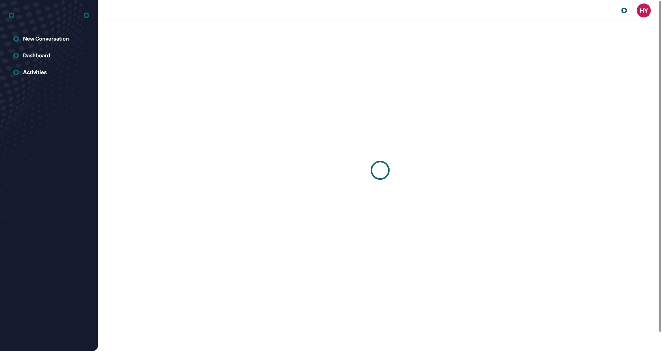 This screenshot has height=351, width=662. What do you see at coordinates (49, 72) in the screenshot?
I see `a: Activities` at bounding box center [49, 72].